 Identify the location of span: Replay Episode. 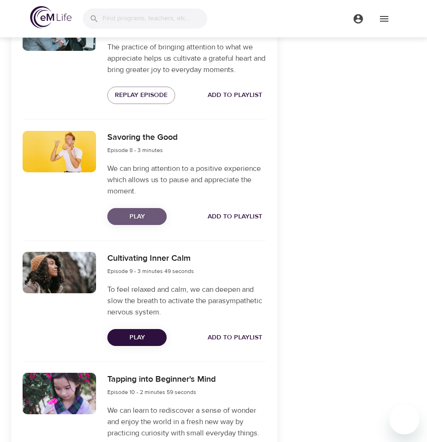
(141, 95).